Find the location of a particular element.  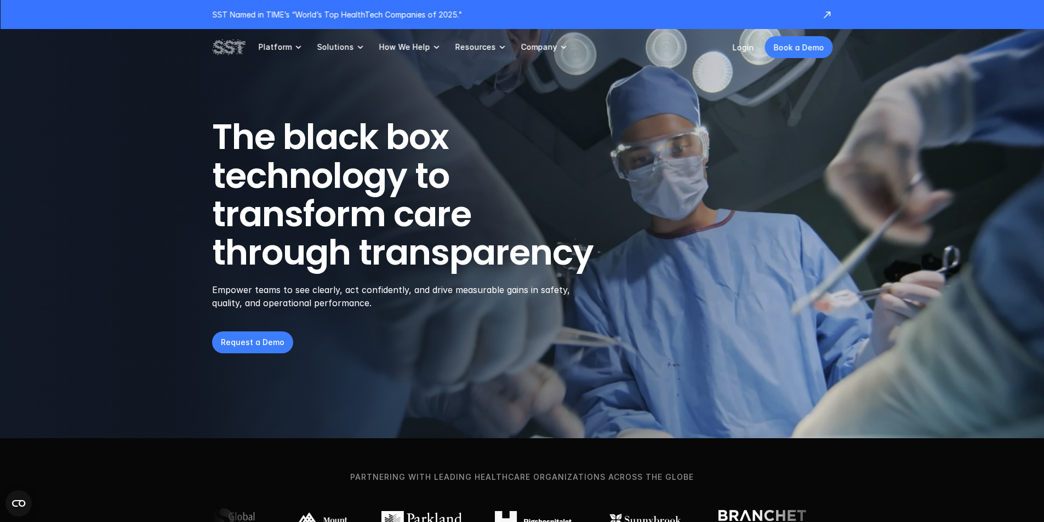

p: Empower teams to see clearly, act confidently, and drive measurable gains in safety, quality, and... is located at coordinates (398, 296).